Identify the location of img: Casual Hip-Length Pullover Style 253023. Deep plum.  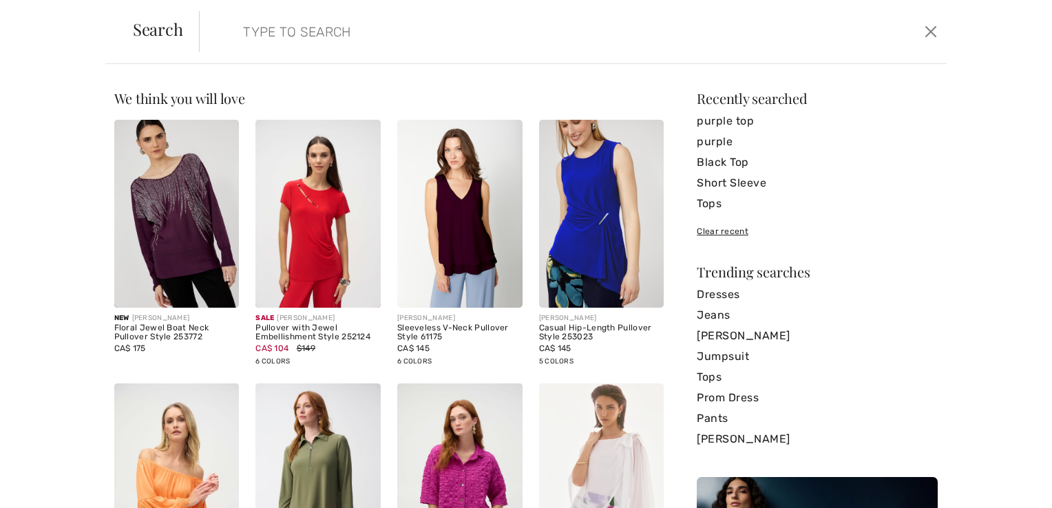
(602, 213).